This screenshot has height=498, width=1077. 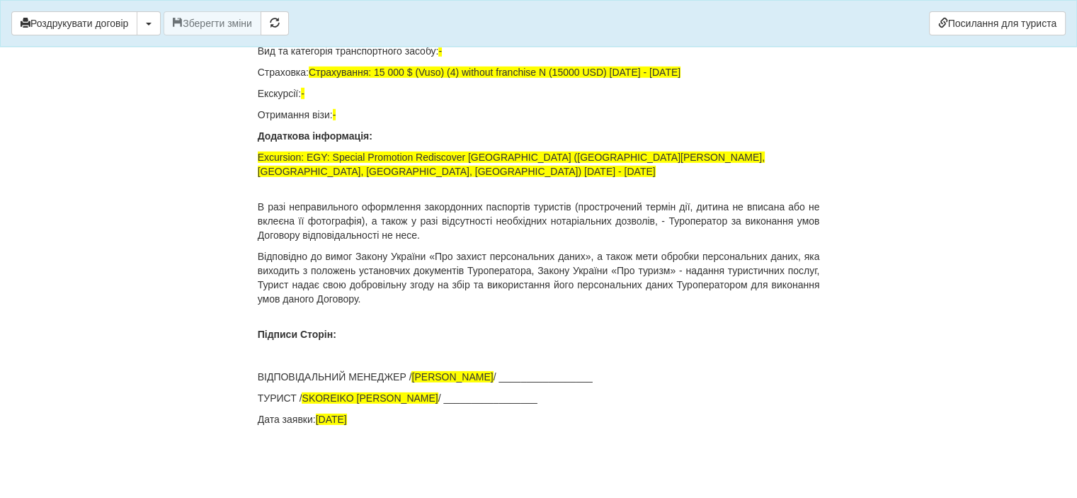 I want to click on p: ТУРИСТ / / _________________, so click(x=539, y=398).